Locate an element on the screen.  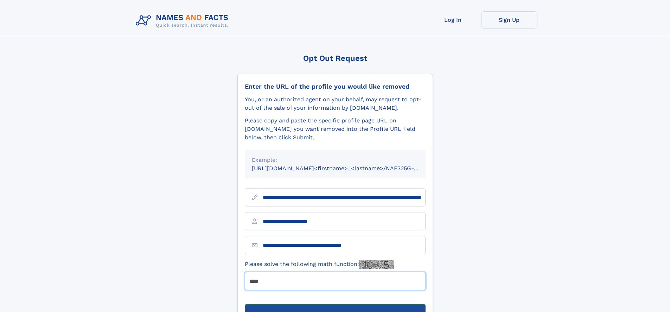
a: Log In is located at coordinates (453, 20).